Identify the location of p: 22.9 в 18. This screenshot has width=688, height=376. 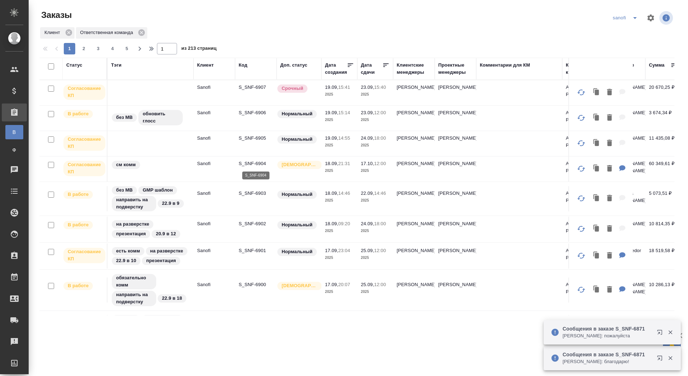
(172, 299).